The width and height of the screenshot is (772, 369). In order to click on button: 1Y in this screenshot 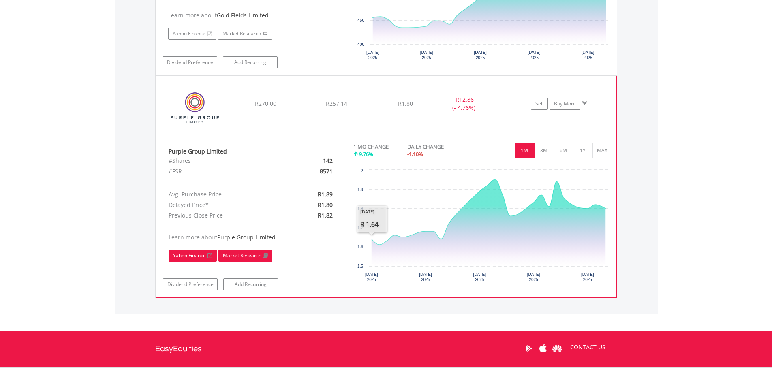, I will do `click(582, 151)`.